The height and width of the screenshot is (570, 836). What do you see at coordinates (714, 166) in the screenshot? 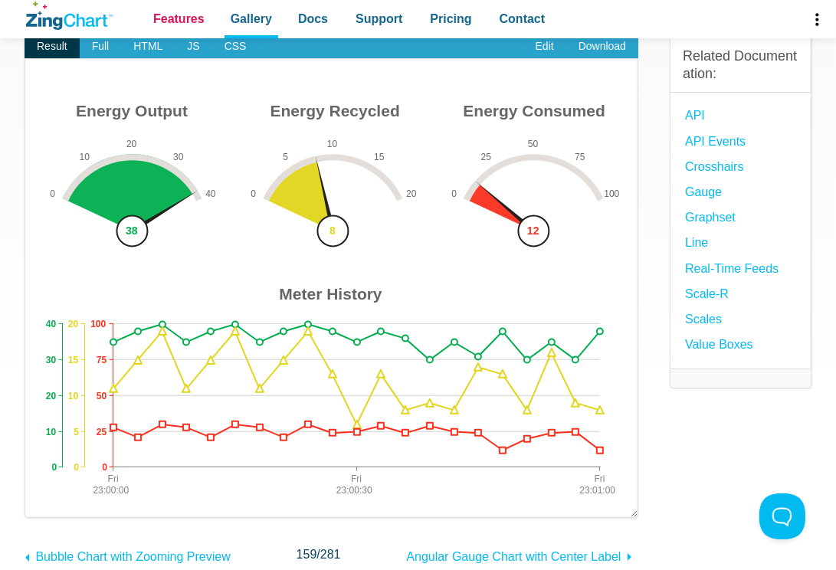
I see `a: Crosshairs` at bounding box center [714, 166].